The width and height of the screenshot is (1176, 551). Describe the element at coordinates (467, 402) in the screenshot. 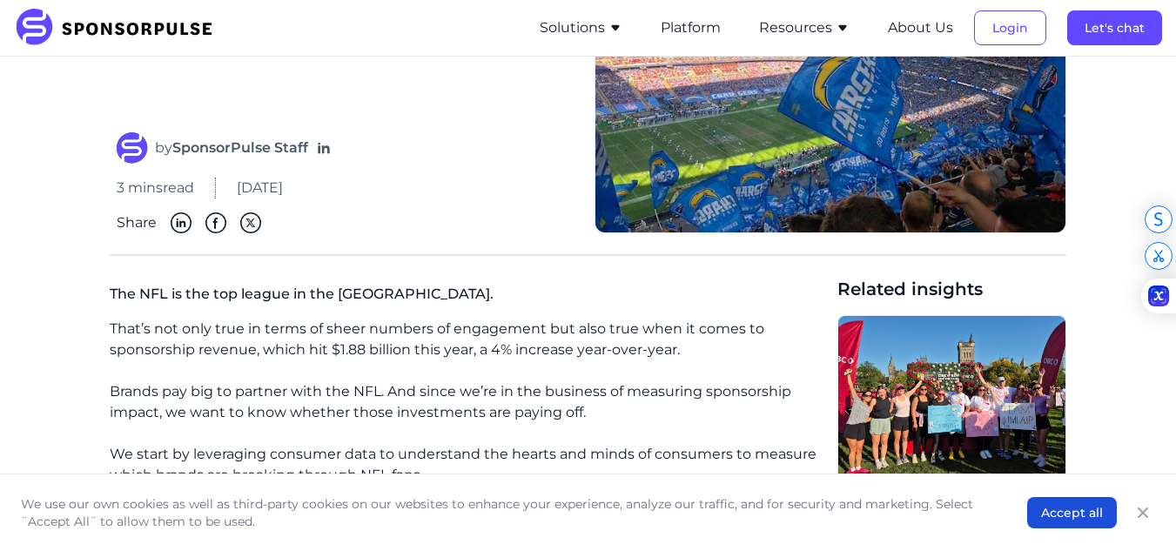

I see `p: Brands pay big to partner with the NFL. And since we’re in the business of measuring sponsorship ...` at that location.